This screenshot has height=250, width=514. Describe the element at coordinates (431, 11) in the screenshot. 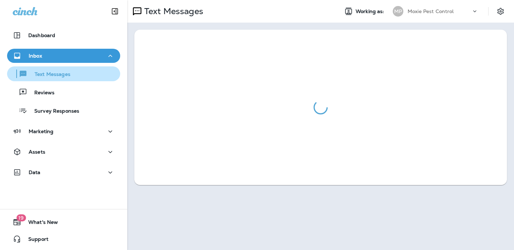

I see `p: Moxie Pest Control` at that location.